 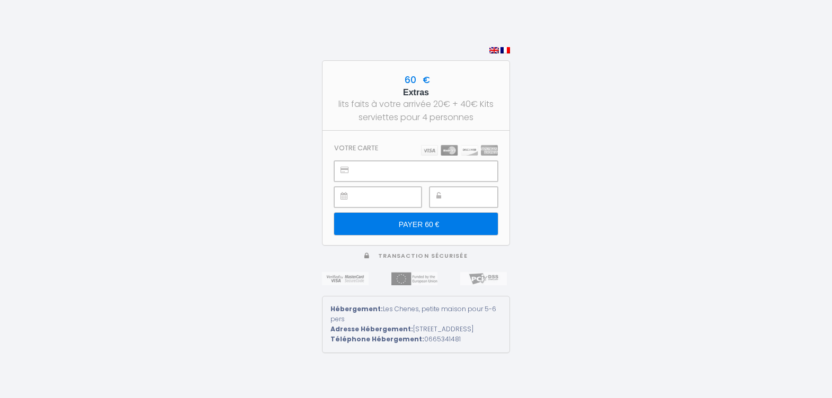 What do you see at coordinates (423, 256) in the screenshot?
I see `span: Transaction sécurisée` at bounding box center [423, 256].